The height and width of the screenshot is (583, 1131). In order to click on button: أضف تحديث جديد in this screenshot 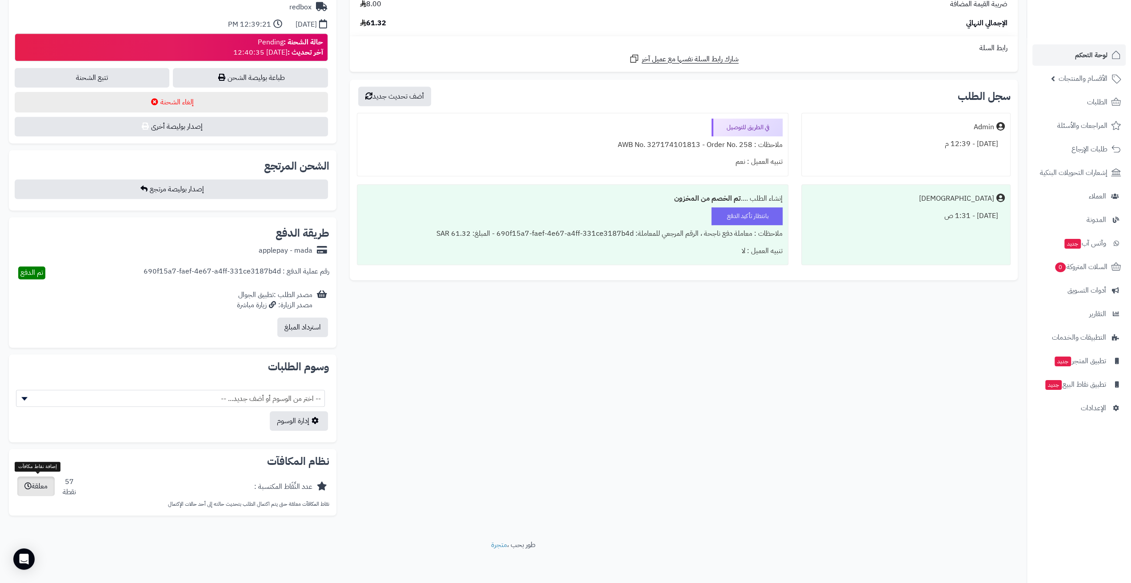, I will do `click(395, 96)`.